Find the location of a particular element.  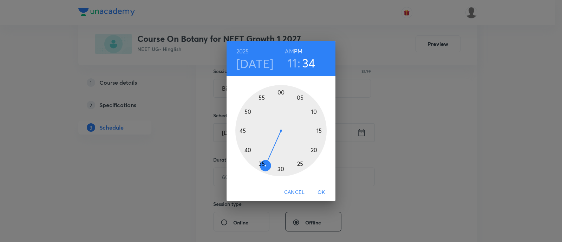

h3: 34 is located at coordinates (309, 63).